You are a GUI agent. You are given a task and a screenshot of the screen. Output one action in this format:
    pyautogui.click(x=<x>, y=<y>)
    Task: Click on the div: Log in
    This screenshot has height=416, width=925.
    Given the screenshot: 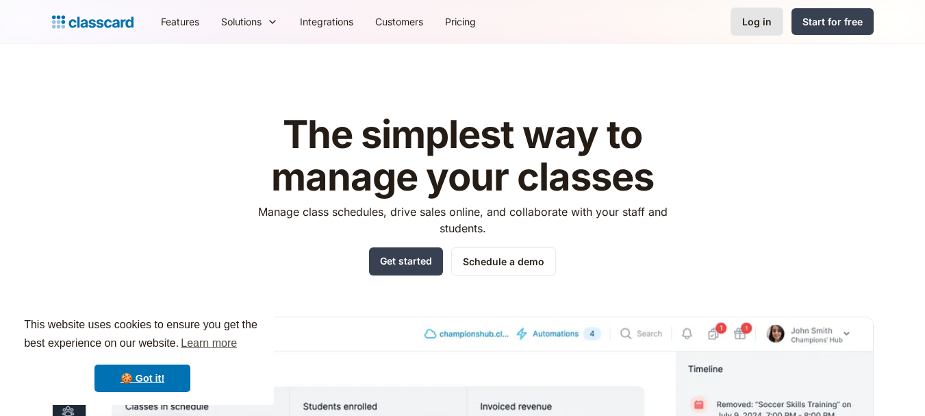 What is the action you would take?
    pyautogui.click(x=757, y=21)
    